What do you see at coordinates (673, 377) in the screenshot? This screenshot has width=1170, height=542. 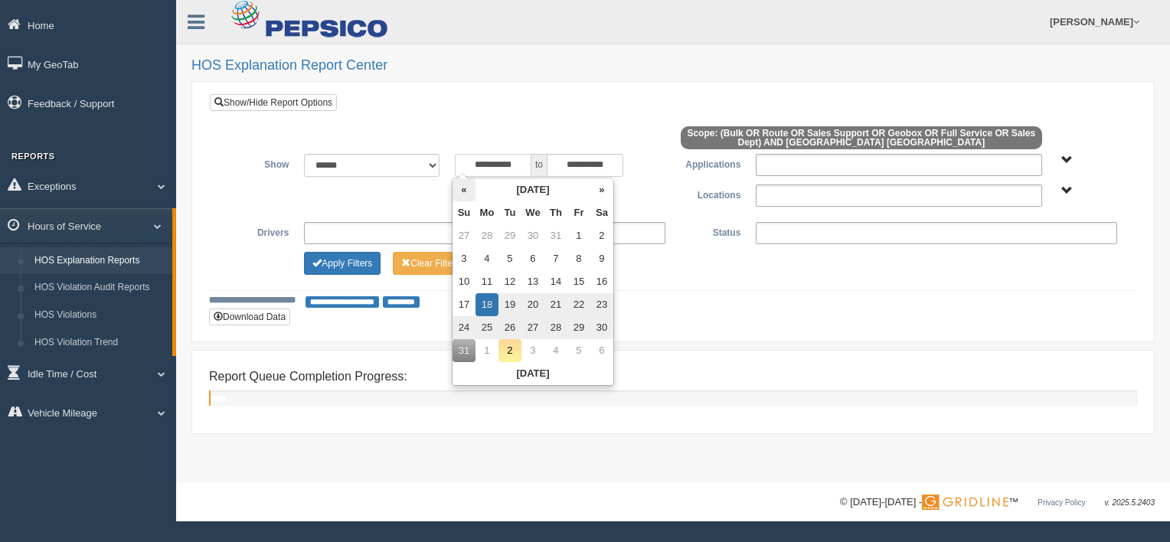 I see `h4: Report Queue Completion Progress:` at bounding box center [673, 377].